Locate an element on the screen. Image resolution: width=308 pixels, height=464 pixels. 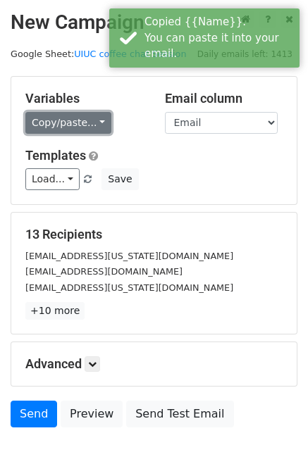
div: Chat Widget is located at coordinates (272, 430).